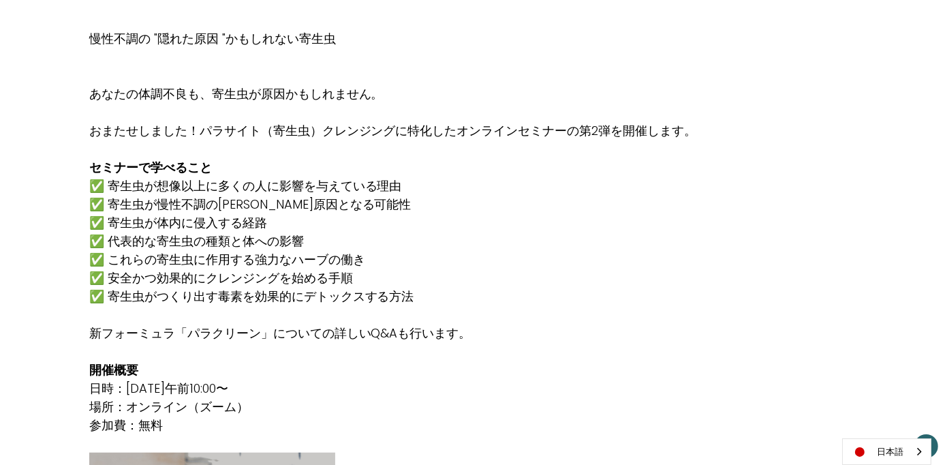 The height and width of the screenshot is (465, 945). I want to click on strong: 開催概要, so click(114, 369).